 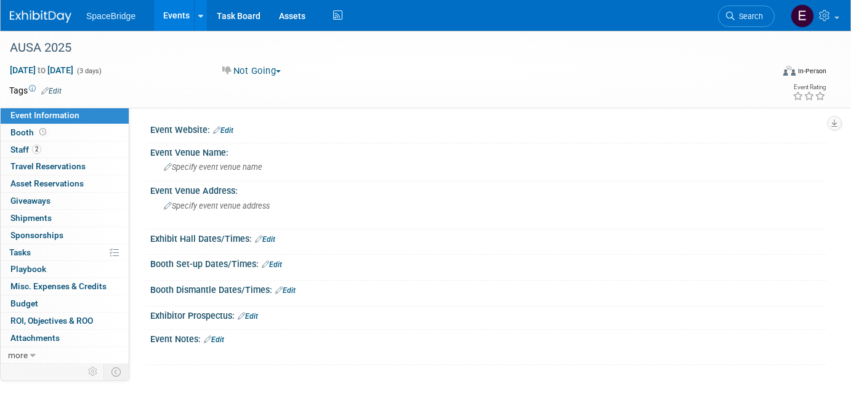 I want to click on span: Staff, so click(x=26, y=150).